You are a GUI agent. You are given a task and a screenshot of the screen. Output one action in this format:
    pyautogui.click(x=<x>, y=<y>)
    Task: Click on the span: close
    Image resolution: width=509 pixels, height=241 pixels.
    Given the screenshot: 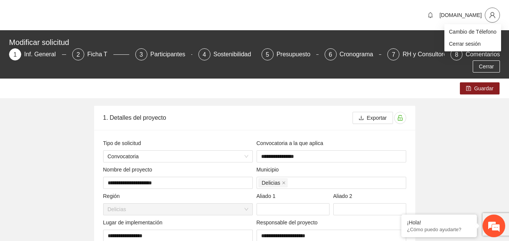 What is the action you would take?
    pyautogui.click(x=284, y=183)
    